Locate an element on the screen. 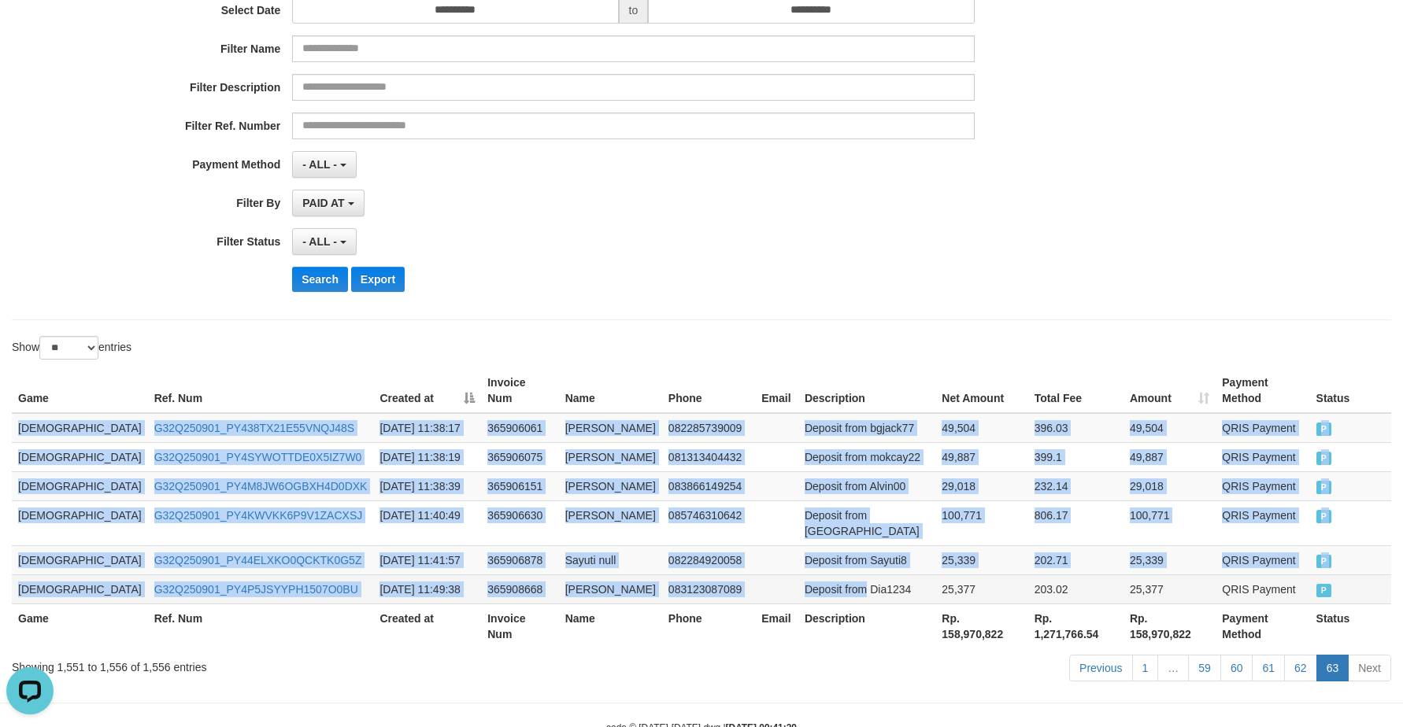 The image size is (1403, 727). a: 62 is located at coordinates (1300, 668).